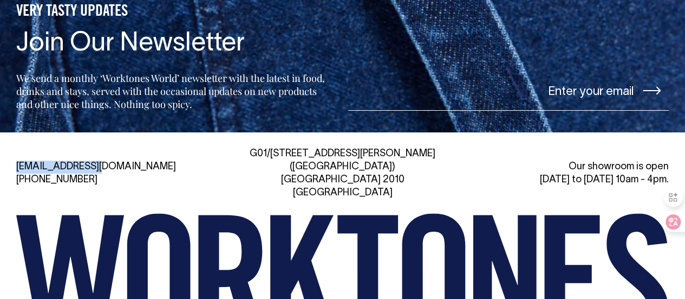  What do you see at coordinates (172, 91) in the screenshot?
I see `p: We send a monthly ‘Worktones World’ newsletter with the latest in food, drinks and stays, served ...` at bounding box center [172, 91].